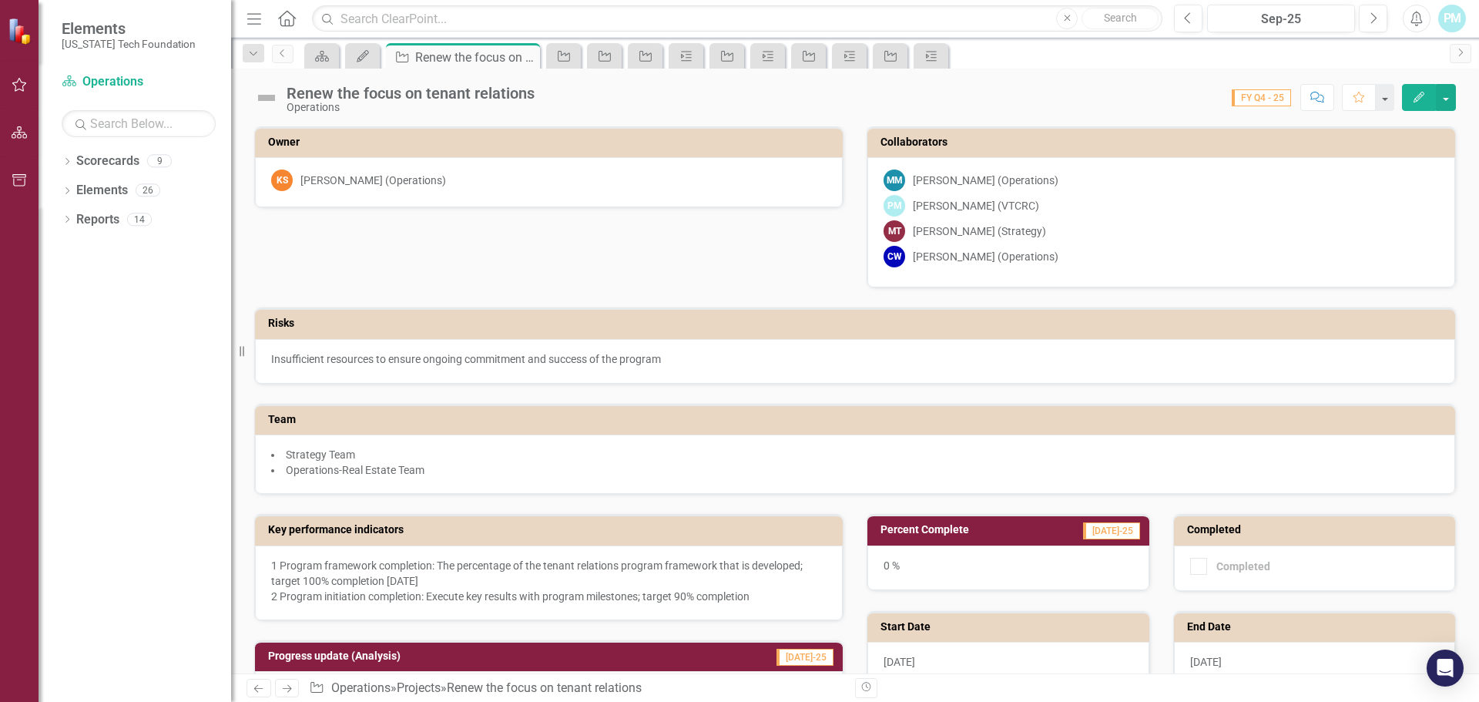  Describe the element at coordinates (108, 161) in the screenshot. I see `a: Scorecards` at that location.